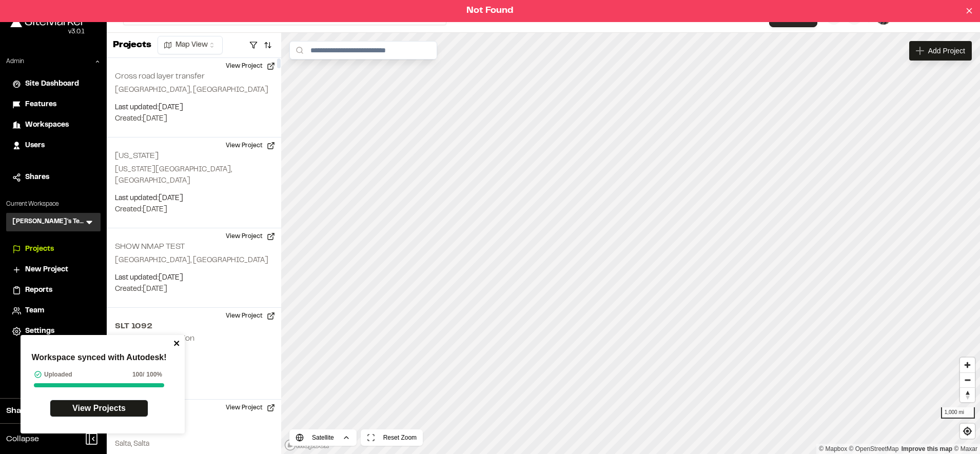 This screenshot has width=980, height=454. What do you see at coordinates (40, 249) in the screenshot?
I see `span: Projects` at bounding box center [40, 249].